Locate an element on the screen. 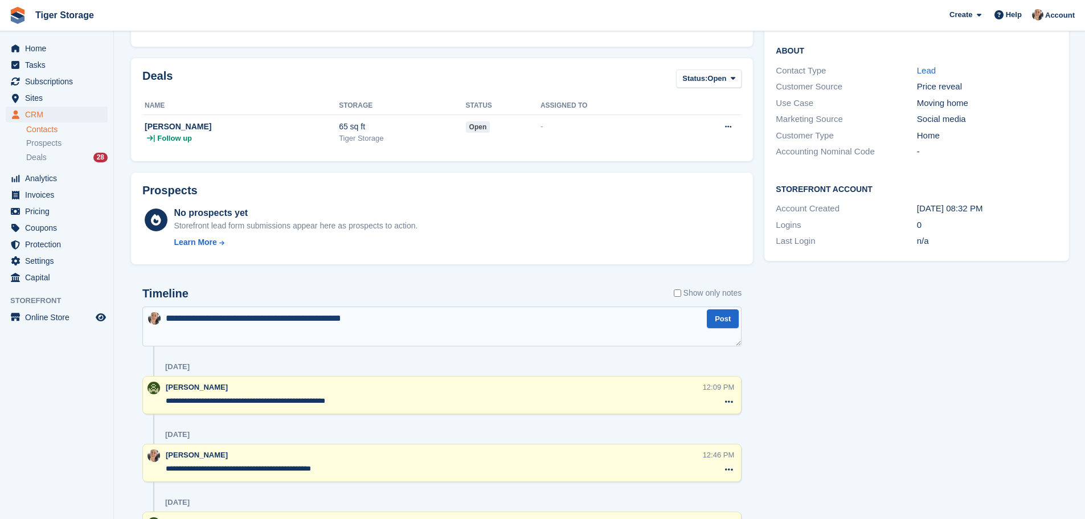 This screenshot has width=1085, height=519. span: Capital is located at coordinates (59, 277).